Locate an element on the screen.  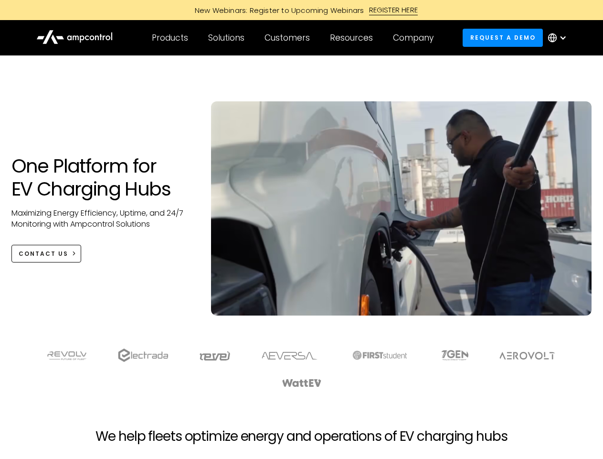
a: Request a demo is located at coordinates (503, 37).